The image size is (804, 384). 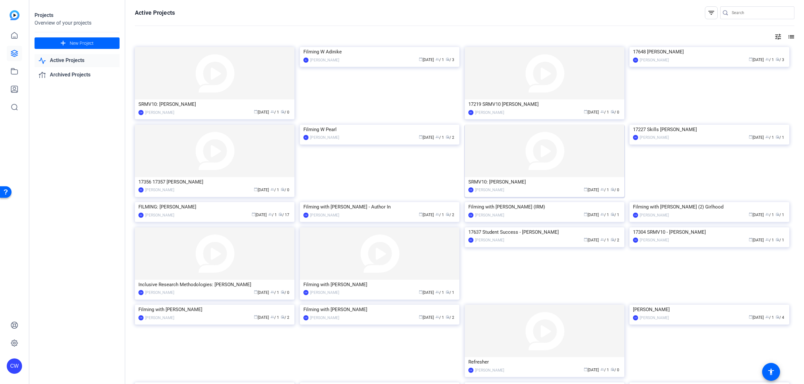 I want to click on div: AL, so click(x=306, y=60).